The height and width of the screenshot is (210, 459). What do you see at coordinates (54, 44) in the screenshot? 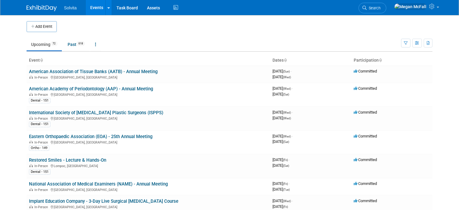
I see `span: 72` at bounding box center [54, 44].